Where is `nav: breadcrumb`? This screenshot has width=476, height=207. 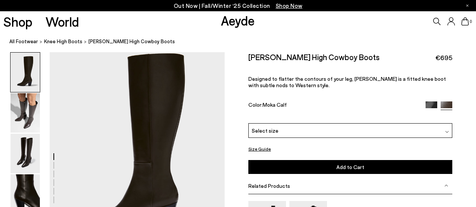 nav: breadcrumb is located at coordinates (243, 42).